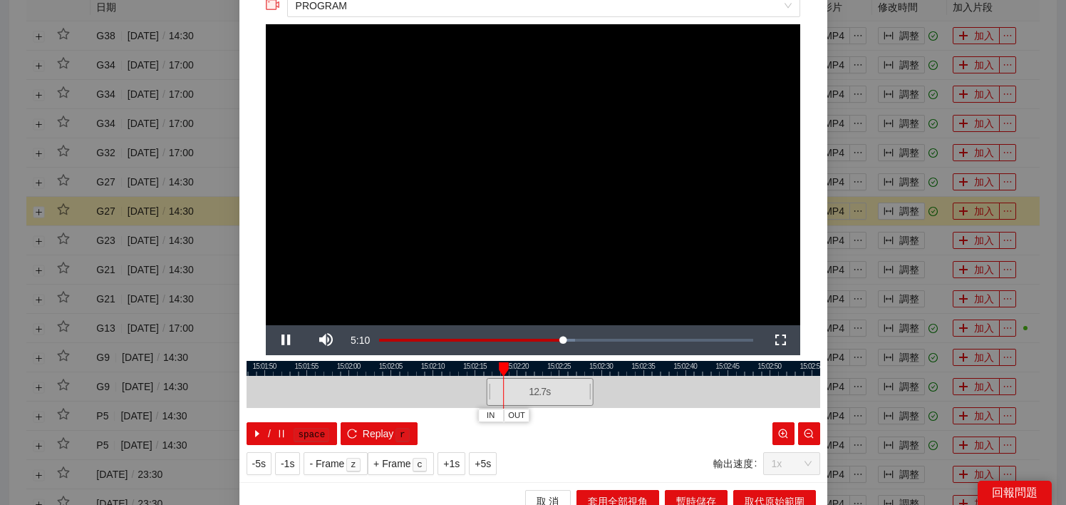  Describe the element at coordinates (783, 433) in the screenshot. I see `button: zoom-in` at that location.